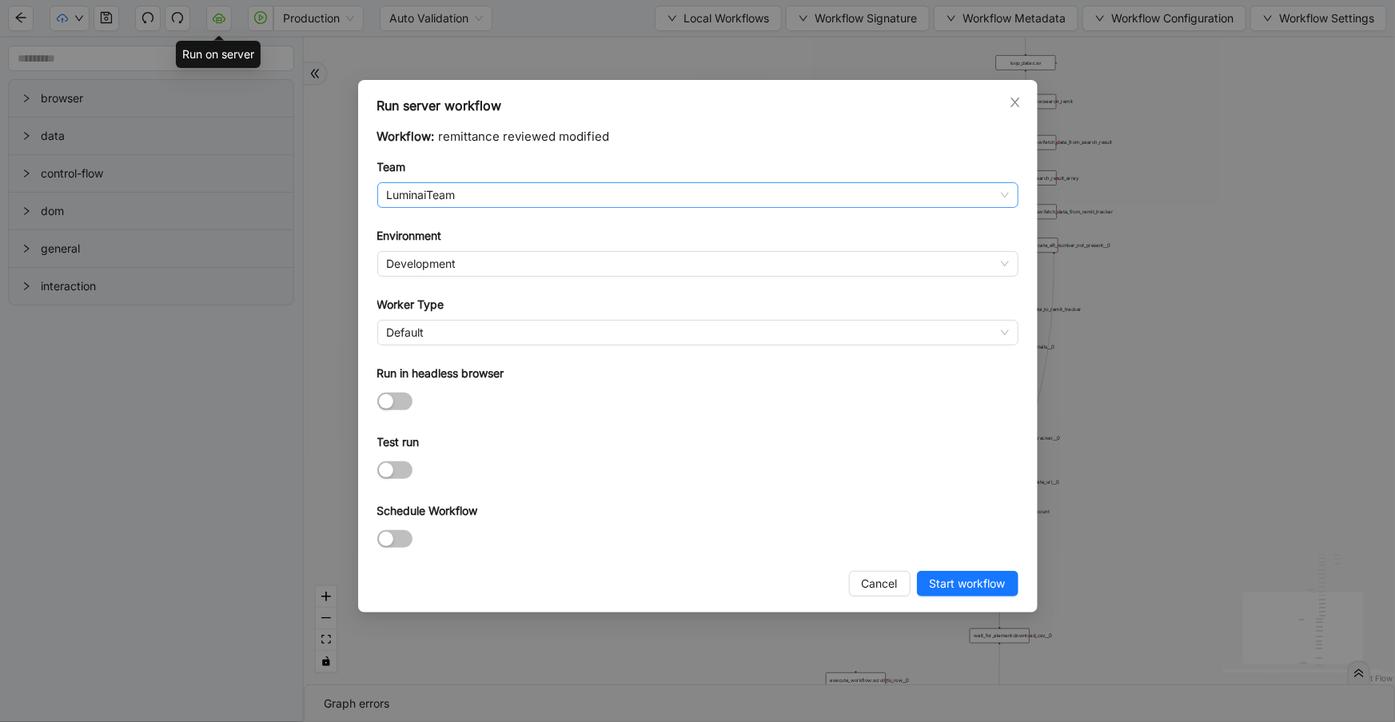 Image resolution: width=1395 pixels, height=722 pixels. Describe the element at coordinates (406, 136) in the screenshot. I see `span: Workflow:` at that location.